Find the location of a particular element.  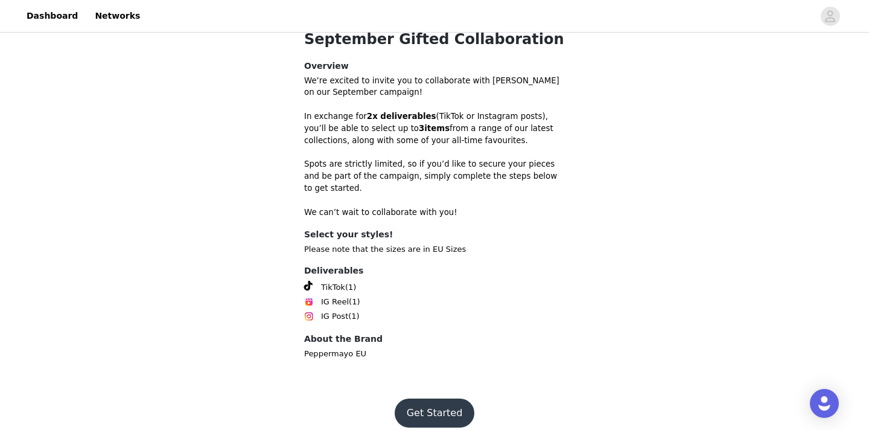

strong: 2x deliverables is located at coordinates (401, 116).